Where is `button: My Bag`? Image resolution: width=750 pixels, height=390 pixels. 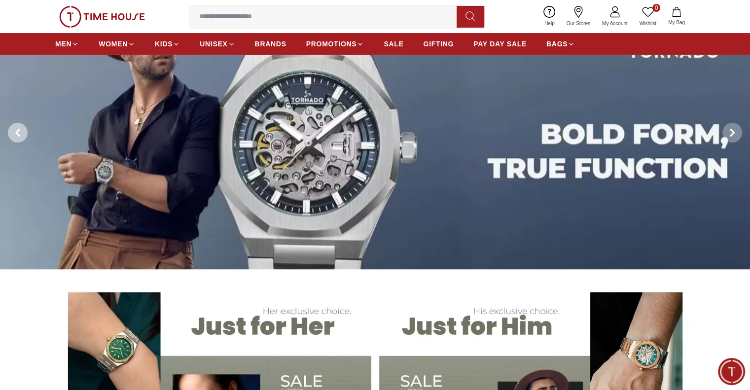 button: My Bag is located at coordinates (677, 16).